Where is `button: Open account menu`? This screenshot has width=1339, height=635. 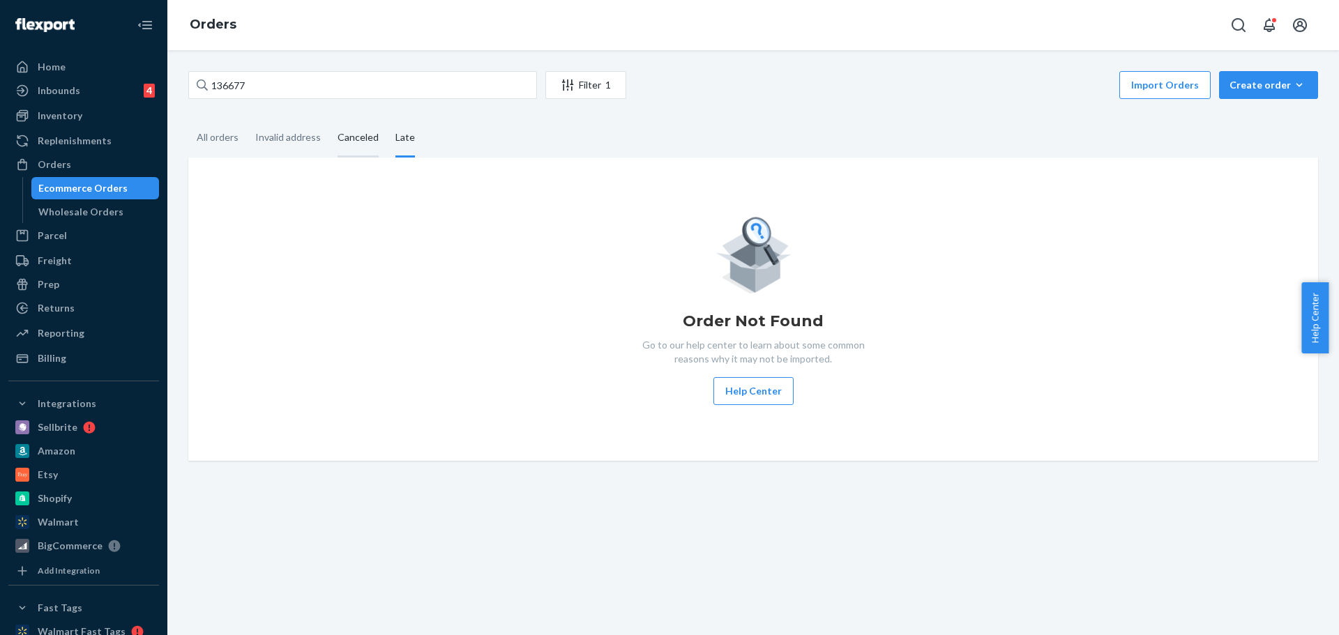 button: Open account menu is located at coordinates (1300, 25).